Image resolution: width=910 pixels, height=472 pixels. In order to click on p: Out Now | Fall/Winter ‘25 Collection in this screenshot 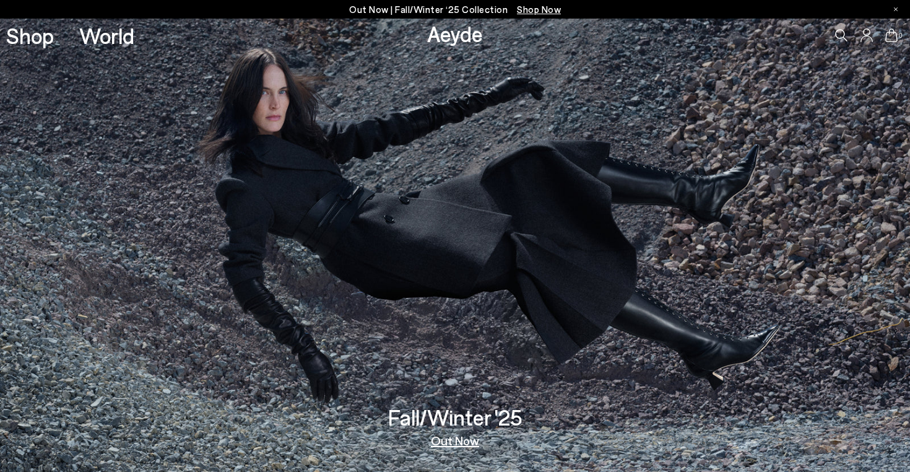, I will do `click(455, 9)`.